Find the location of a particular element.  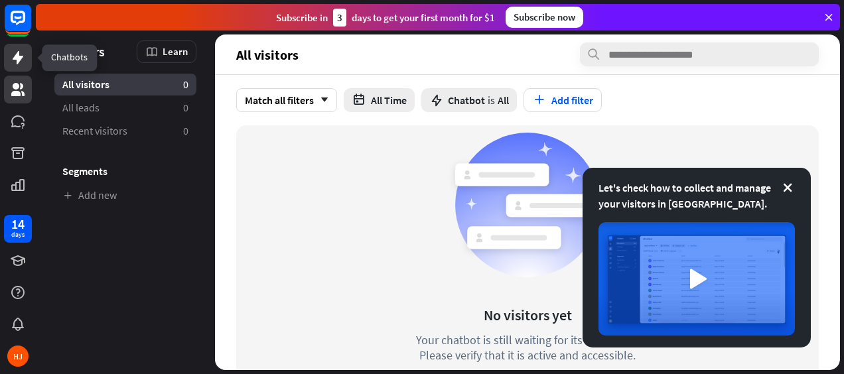

a: All leads 0 is located at coordinates (125, 107).